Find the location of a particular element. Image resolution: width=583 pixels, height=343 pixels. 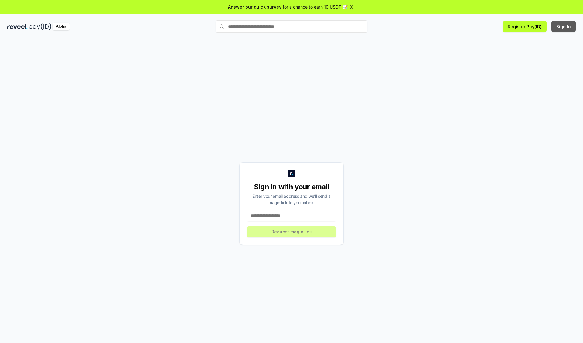

div: Enter your email address and we’ll send a magic link to your inbox. is located at coordinates (291, 199).